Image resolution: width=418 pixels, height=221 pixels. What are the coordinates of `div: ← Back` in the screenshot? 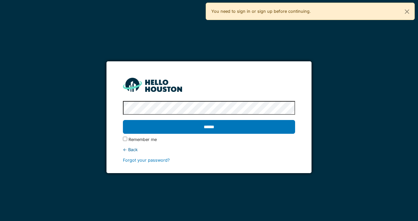 It's located at (209, 150).